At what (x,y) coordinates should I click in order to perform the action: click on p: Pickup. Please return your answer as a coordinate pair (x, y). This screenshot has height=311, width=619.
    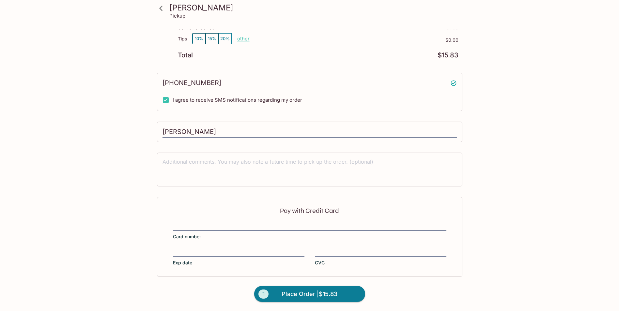
    Looking at the image, I should click on (177, 16).